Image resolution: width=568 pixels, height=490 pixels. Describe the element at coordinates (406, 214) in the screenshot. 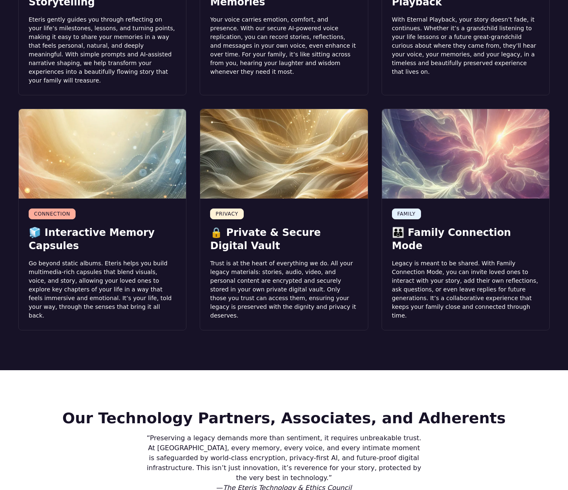

I see `span: FAMILY` at that location.